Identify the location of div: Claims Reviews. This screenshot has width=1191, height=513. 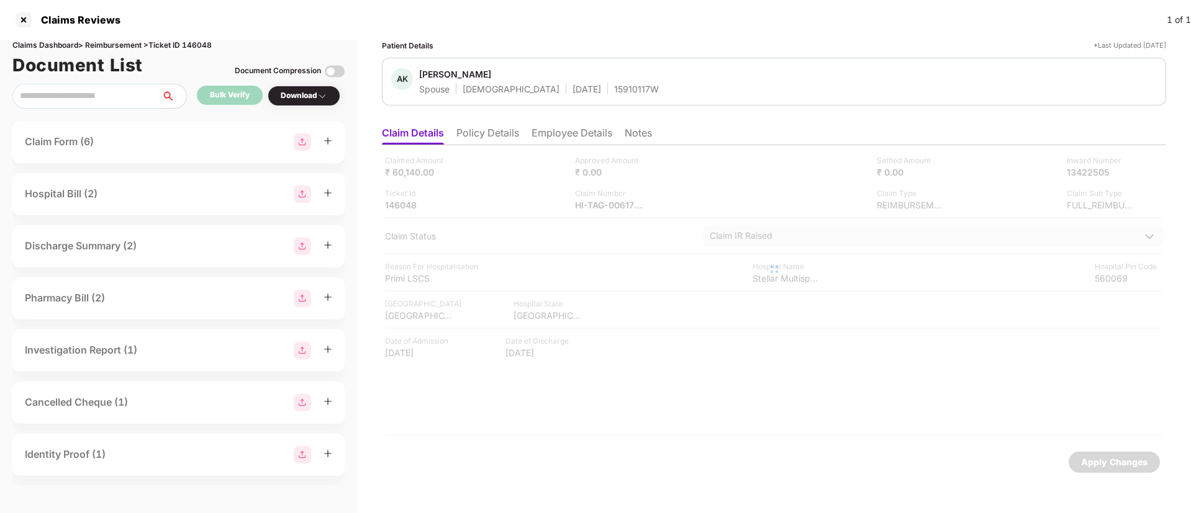
(77, 20).